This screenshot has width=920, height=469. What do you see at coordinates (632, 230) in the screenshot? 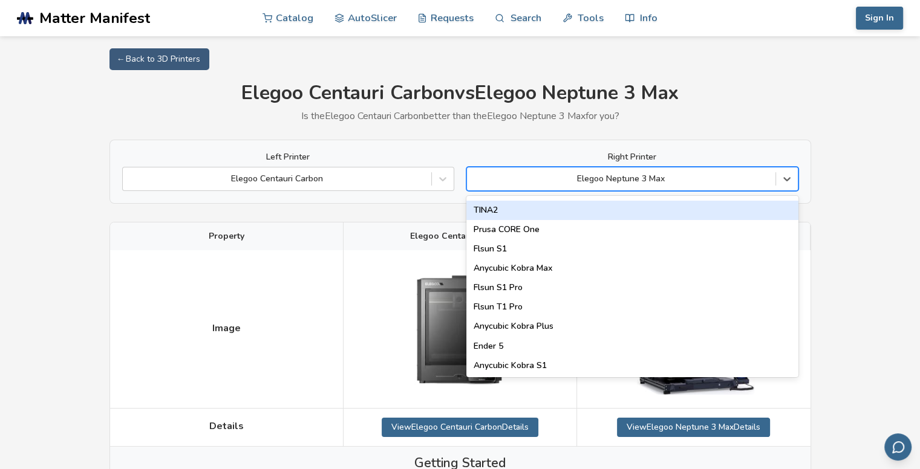
I see `div: Prusa CORE One` at bounding box center [632, 230].